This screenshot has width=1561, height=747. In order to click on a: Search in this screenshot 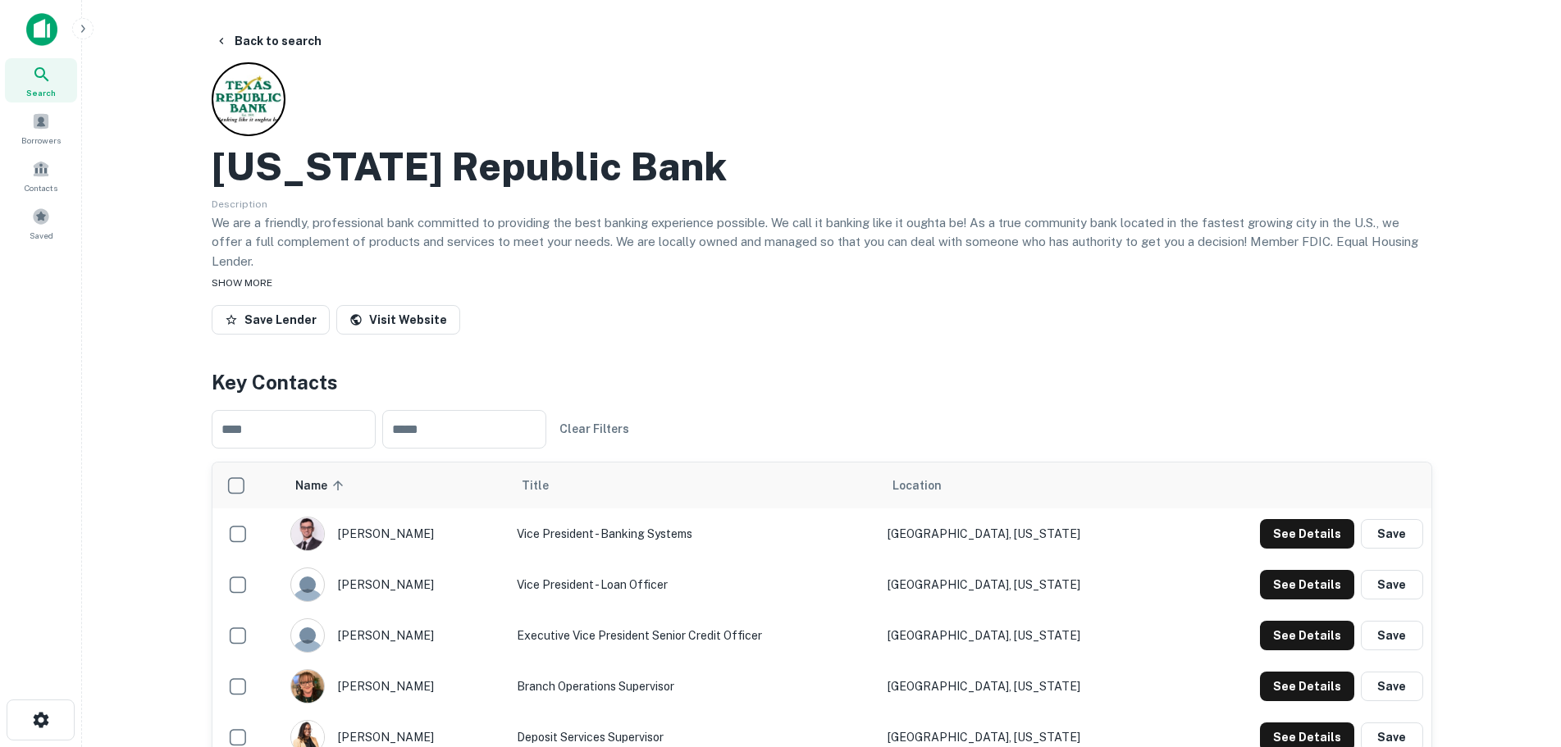, I will do `click(41, 80)`.